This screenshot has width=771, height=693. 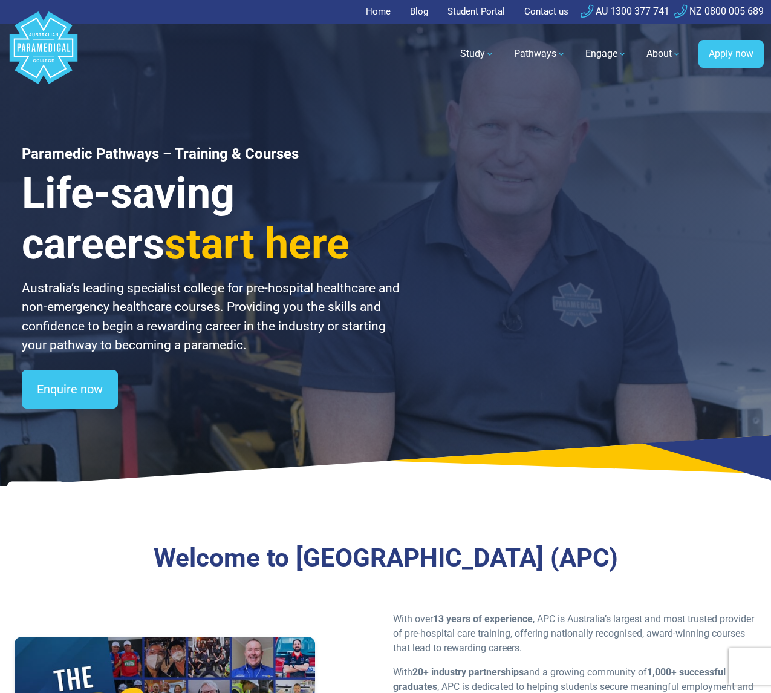 I want to click on strong: 13 years of experience, so click(x=483, y=618).